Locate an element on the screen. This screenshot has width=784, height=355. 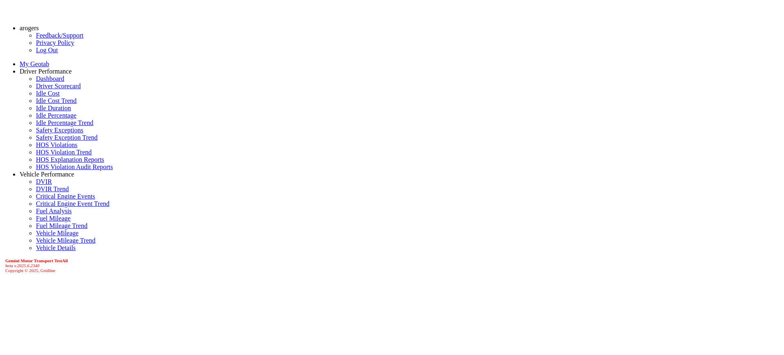
a: Idle Percentage is located at coordinates (56, 115).